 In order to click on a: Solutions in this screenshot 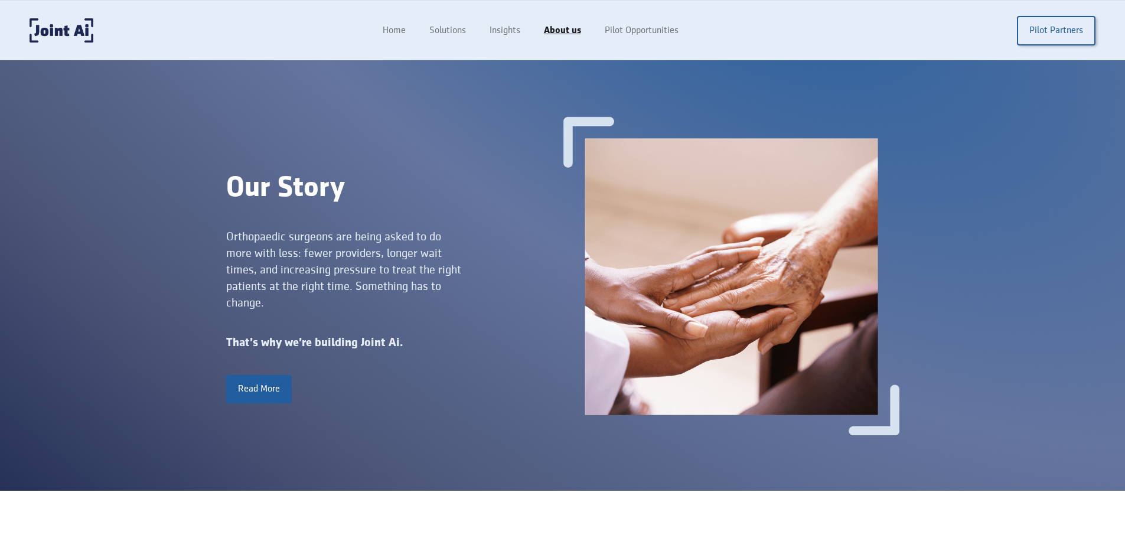, I will do `click(448, 31)`.